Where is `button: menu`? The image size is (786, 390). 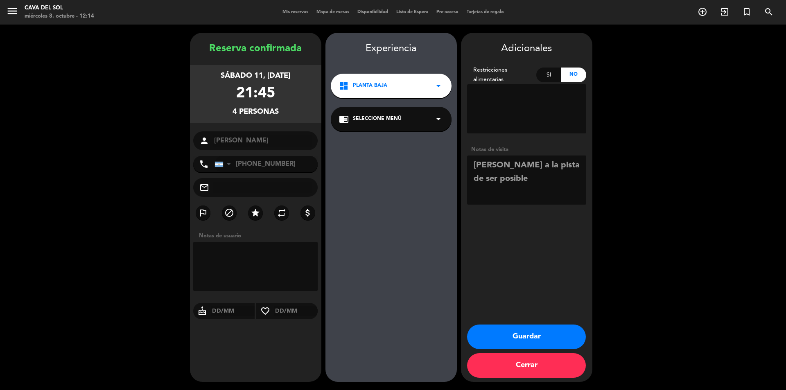 button: menu is located at coordinates (12, 12).